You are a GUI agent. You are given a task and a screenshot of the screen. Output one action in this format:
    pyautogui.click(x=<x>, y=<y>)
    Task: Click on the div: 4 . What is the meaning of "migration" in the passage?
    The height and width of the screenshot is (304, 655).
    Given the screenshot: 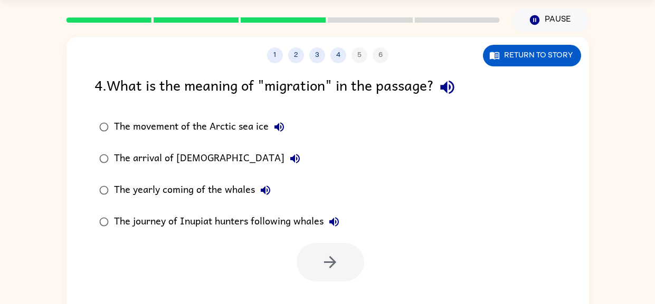 What is the action you would take?
    pyautogui.click(x=328, y=87)
    